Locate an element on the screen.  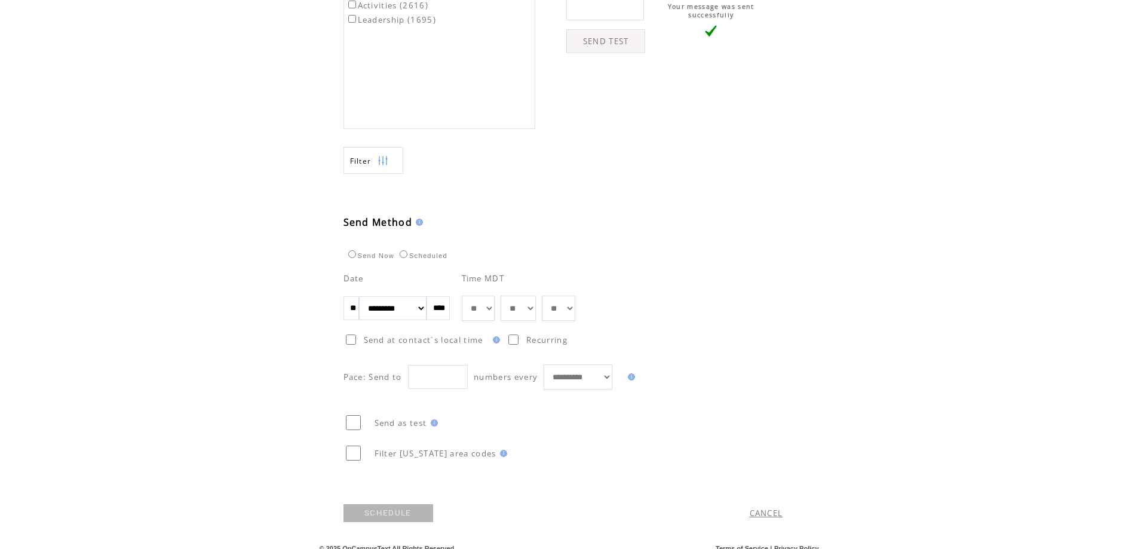
span: Send at contact`s local time is located at coordinates (424, 340).